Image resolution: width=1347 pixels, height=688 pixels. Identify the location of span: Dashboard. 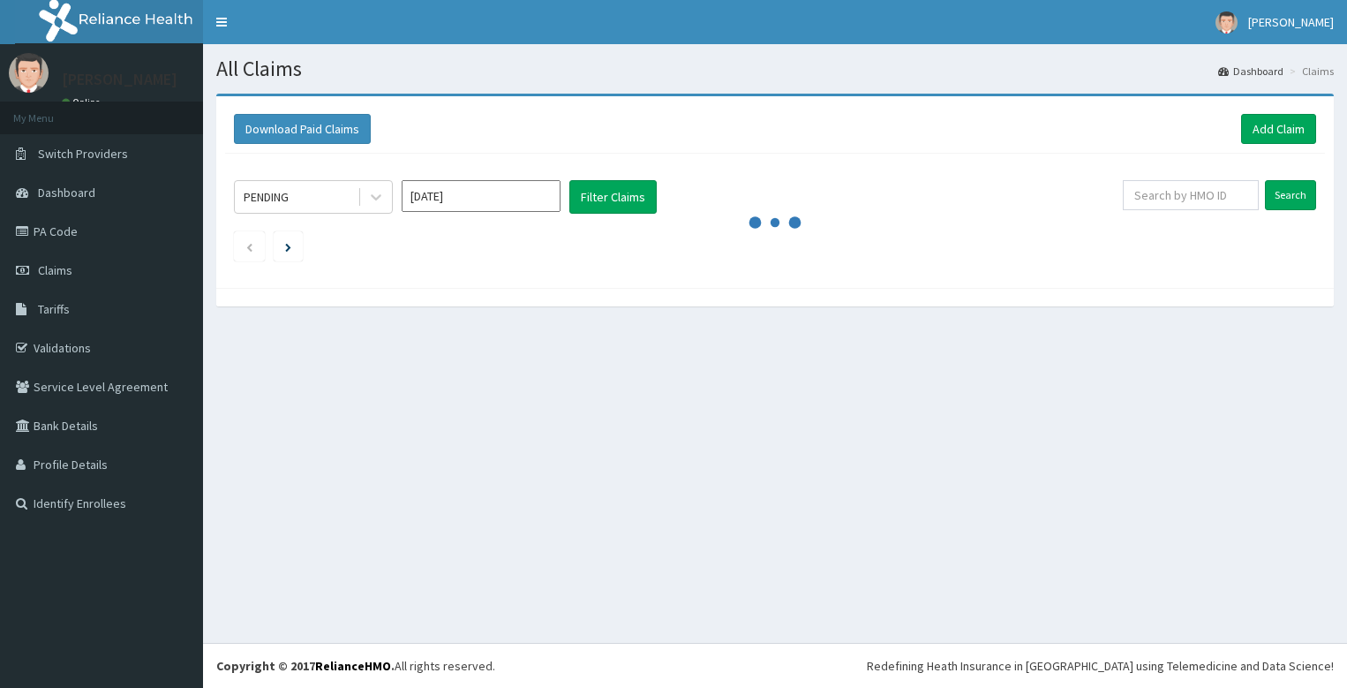
(66, 192).